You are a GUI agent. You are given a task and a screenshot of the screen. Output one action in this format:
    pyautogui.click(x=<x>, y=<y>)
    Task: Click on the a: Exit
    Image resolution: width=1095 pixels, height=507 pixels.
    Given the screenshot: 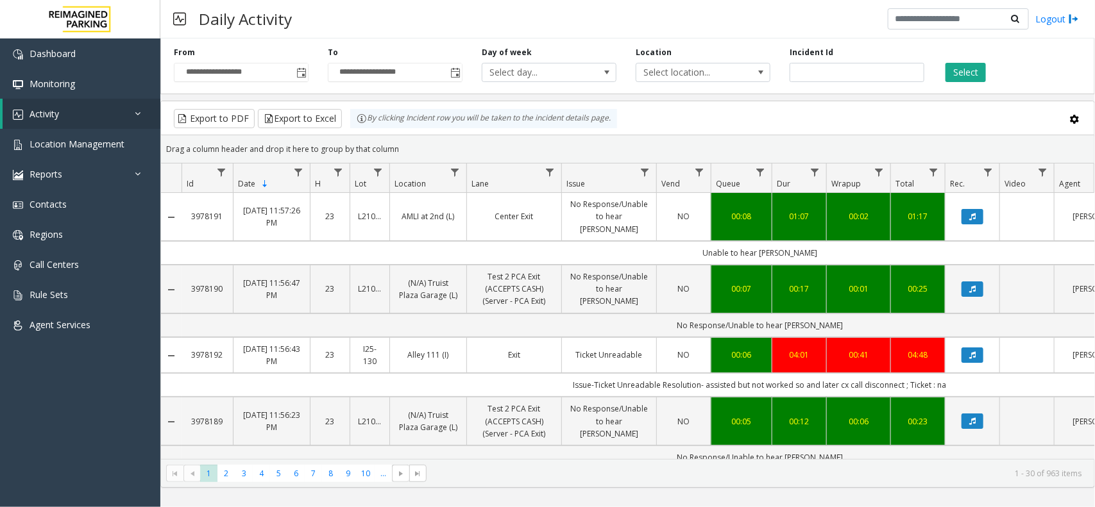 What is the action you would take?
    pyautogui.click(x=514, y=355)
    